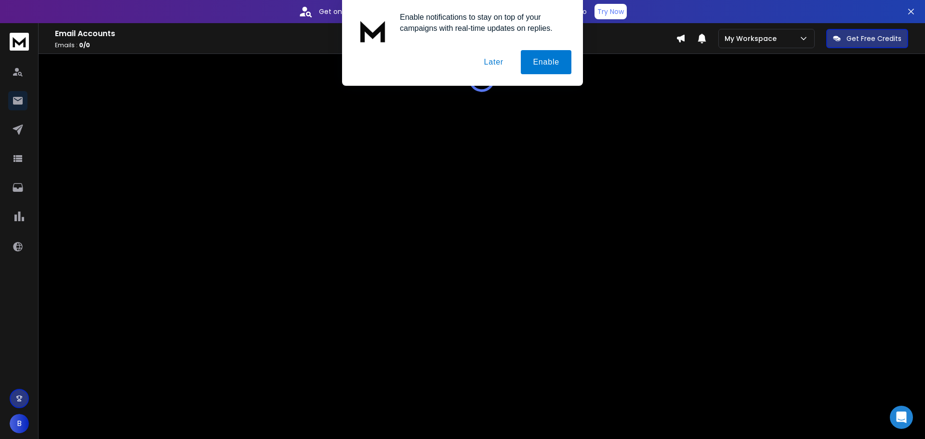  What do you see at coordinates (901, 417) in the screenshot?
I see `div: Open Intercom Messenger` at bounding box center [901, 417].